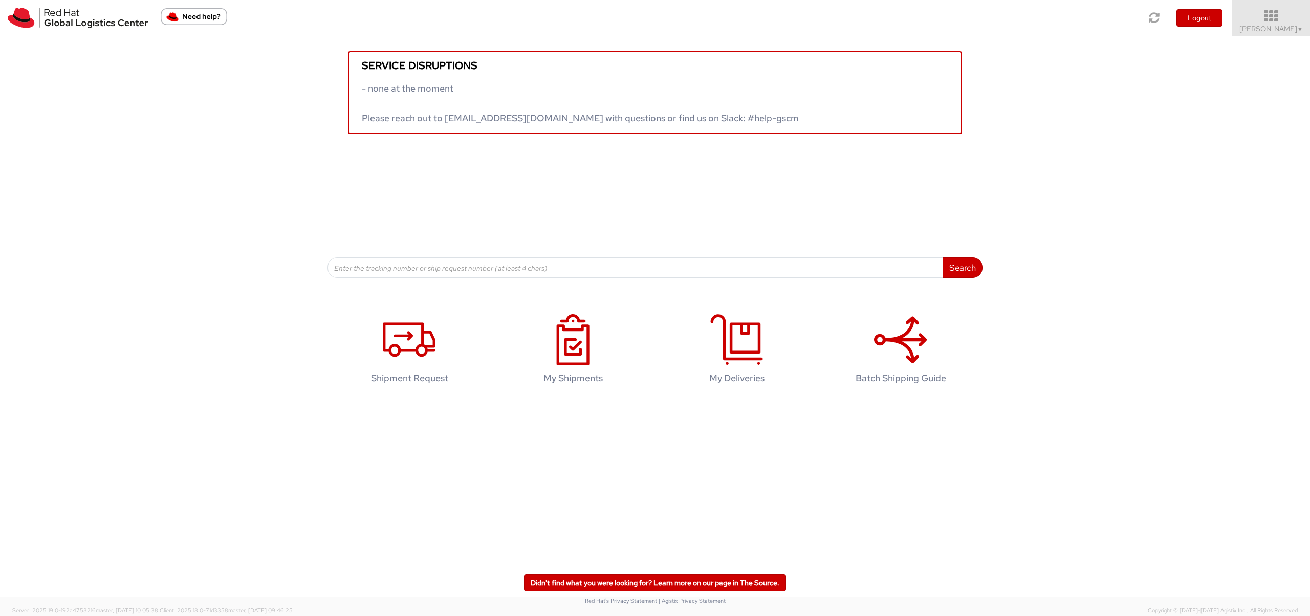 The image size is (1310, 616). I want to click on h4: My Deliveries, so click(737, 378).